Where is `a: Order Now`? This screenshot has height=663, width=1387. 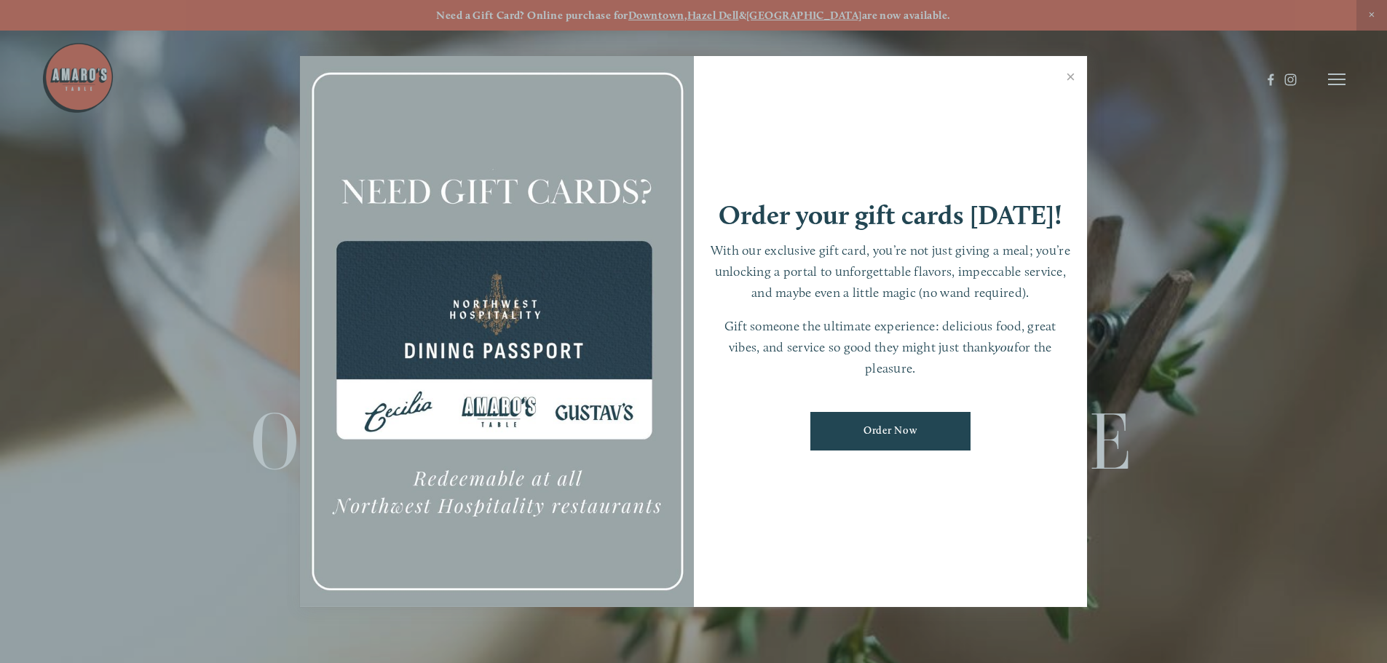
a: Order Now is located at coordinates (890, 431).